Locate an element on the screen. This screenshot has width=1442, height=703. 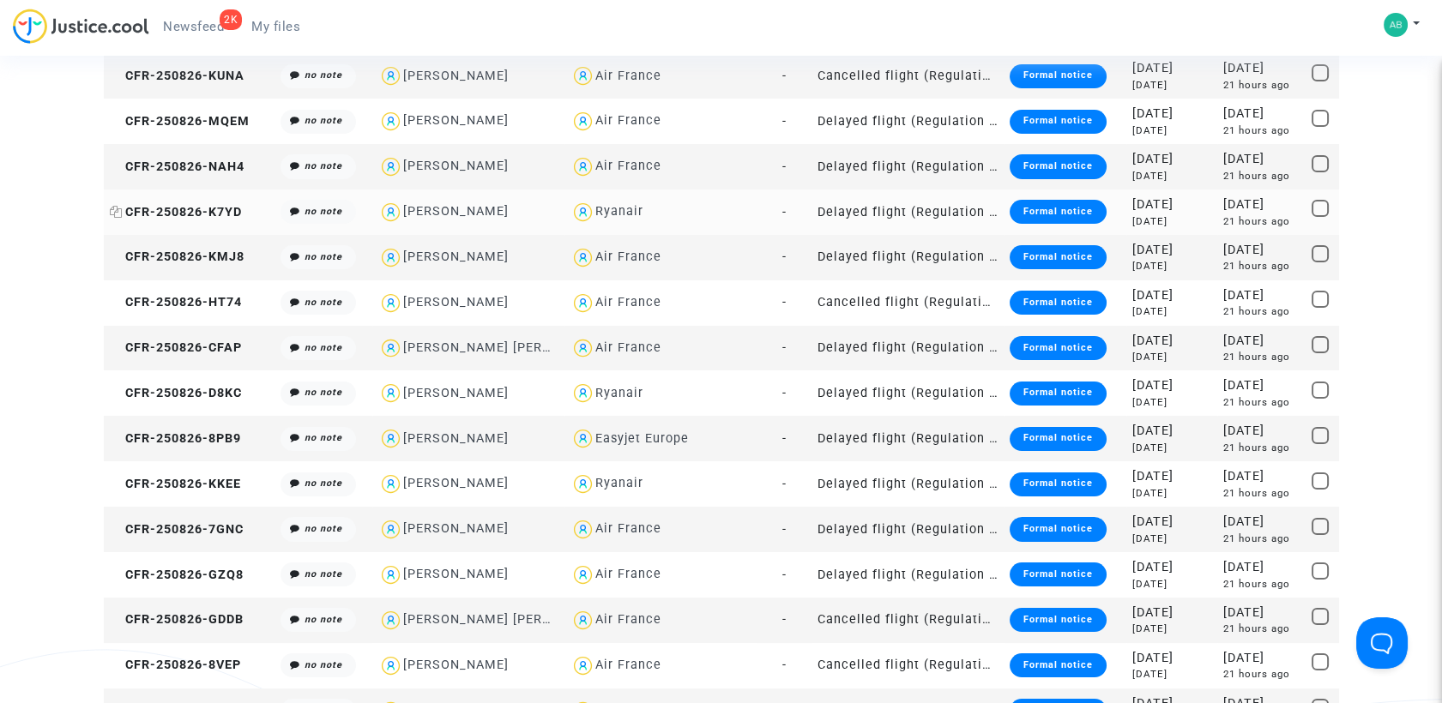
a: 2KNewsfeed is located at coordinates (193, 27).